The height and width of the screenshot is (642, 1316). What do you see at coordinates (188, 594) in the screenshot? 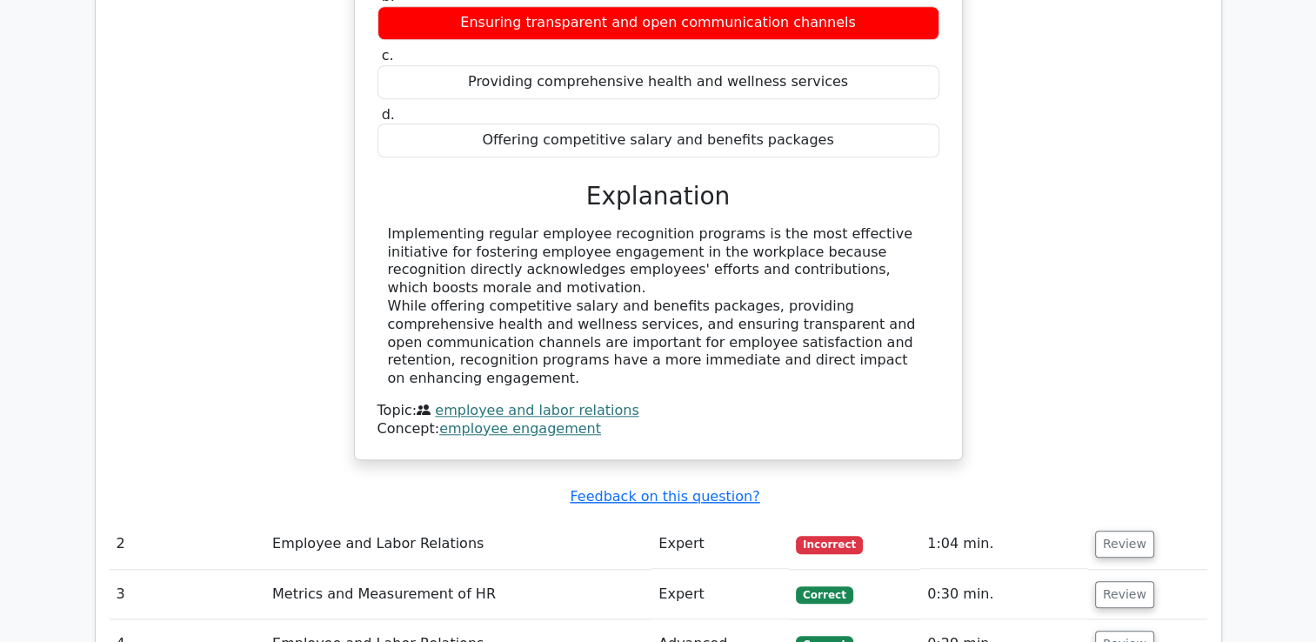
I see `td: 3` at bounding box center [188, 594].